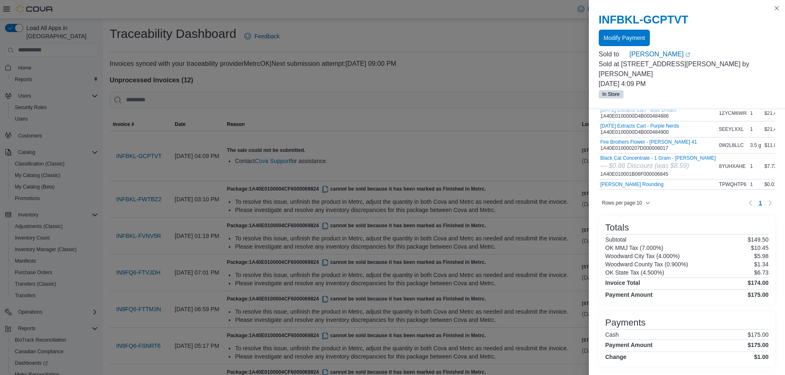 The width and height of the screenshot is (785, 375). What do you see at coordinates (658, 166) in the screenshot?
I see `div: 1A40E010001B06F000006845` at bounding box center [658, 166].